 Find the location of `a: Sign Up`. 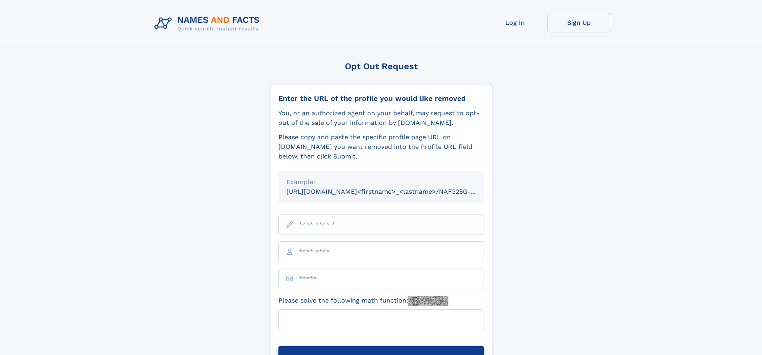

a: Sign Up is located at coordinates (579, 22).